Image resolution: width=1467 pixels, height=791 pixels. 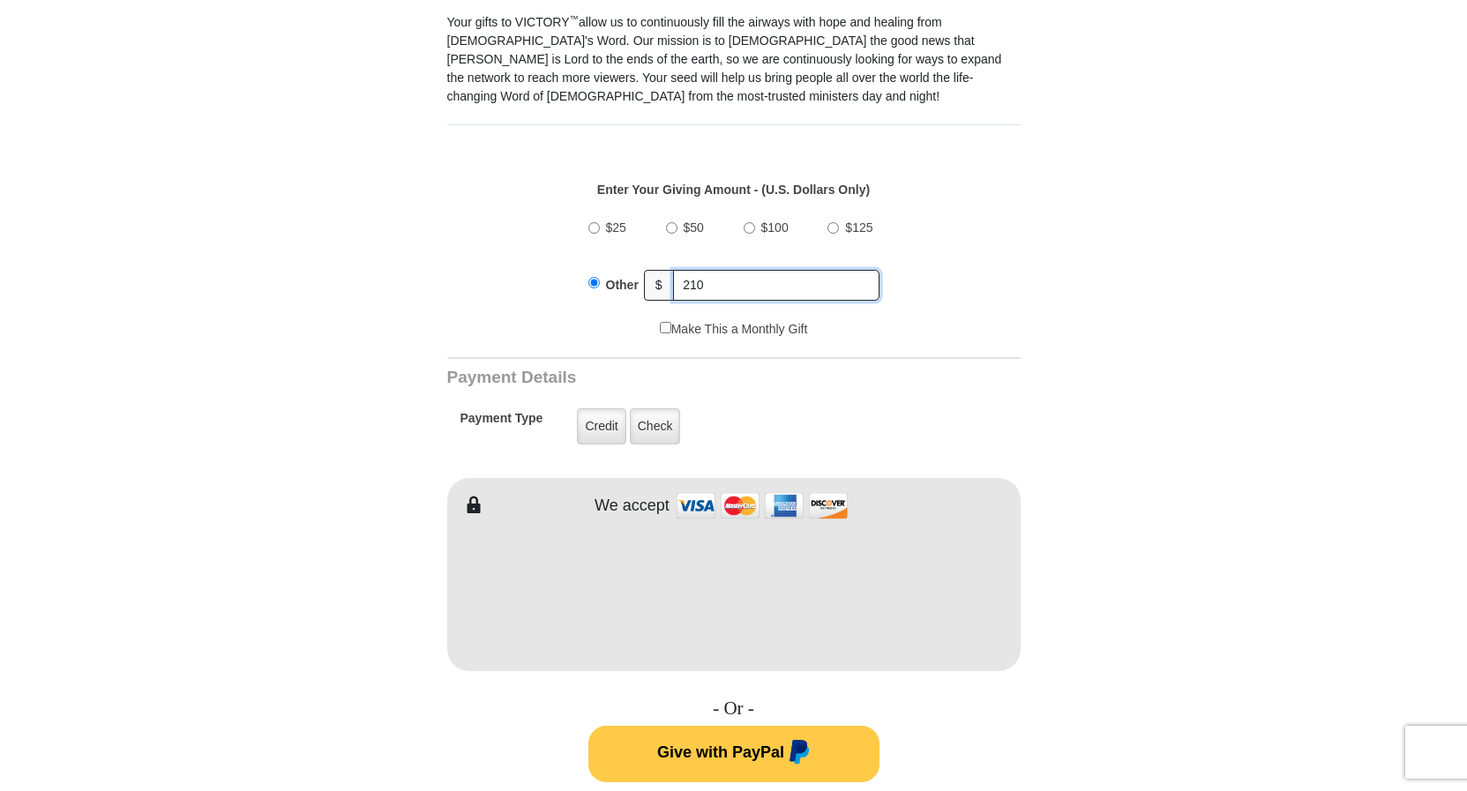 What do you see at coordinates (502, 422) in the screenshot?
I see `h5: Payment Type` at bounding box center [502, 422].